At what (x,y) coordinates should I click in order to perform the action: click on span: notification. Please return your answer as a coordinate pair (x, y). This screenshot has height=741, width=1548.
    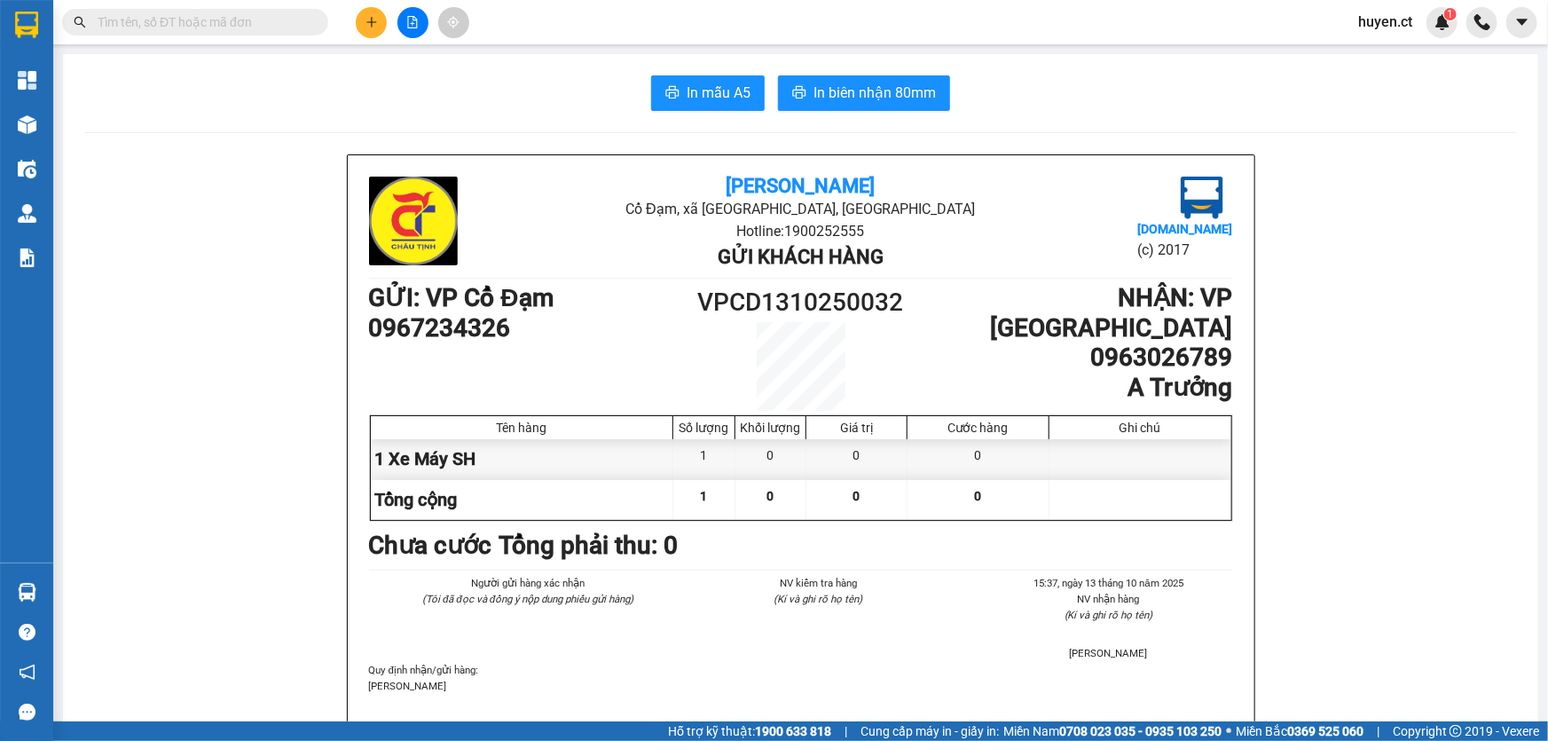
    Looking at the image, I should click on (27, 671).